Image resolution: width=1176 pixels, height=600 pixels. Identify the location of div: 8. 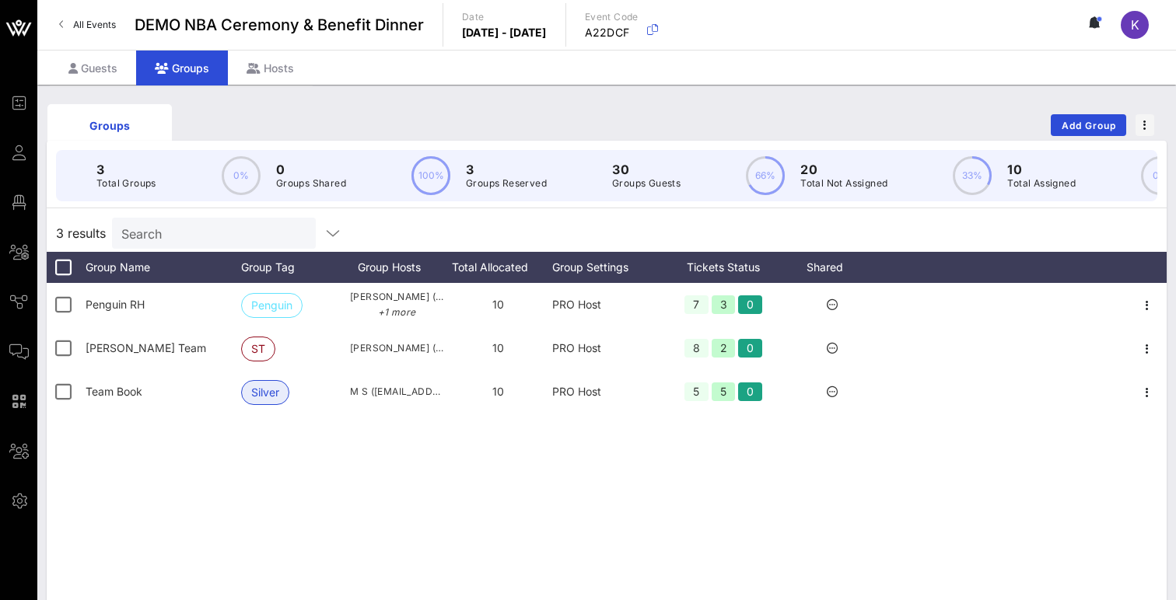
(696, 348).